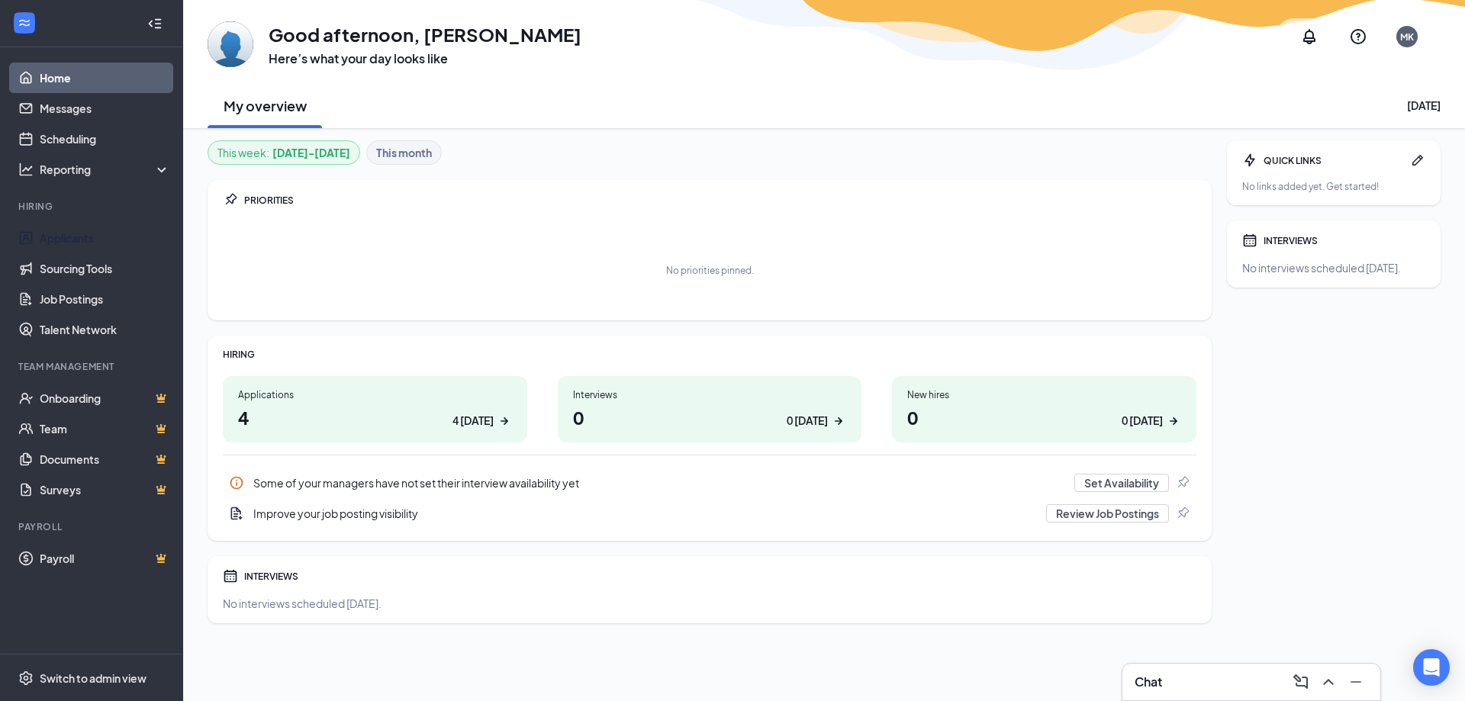 The image size is (1465, 701). What do you see at coordinates (93, 678) in the screenshot?
I see `div: Switch to admin view` at bounding box center [93, 678].